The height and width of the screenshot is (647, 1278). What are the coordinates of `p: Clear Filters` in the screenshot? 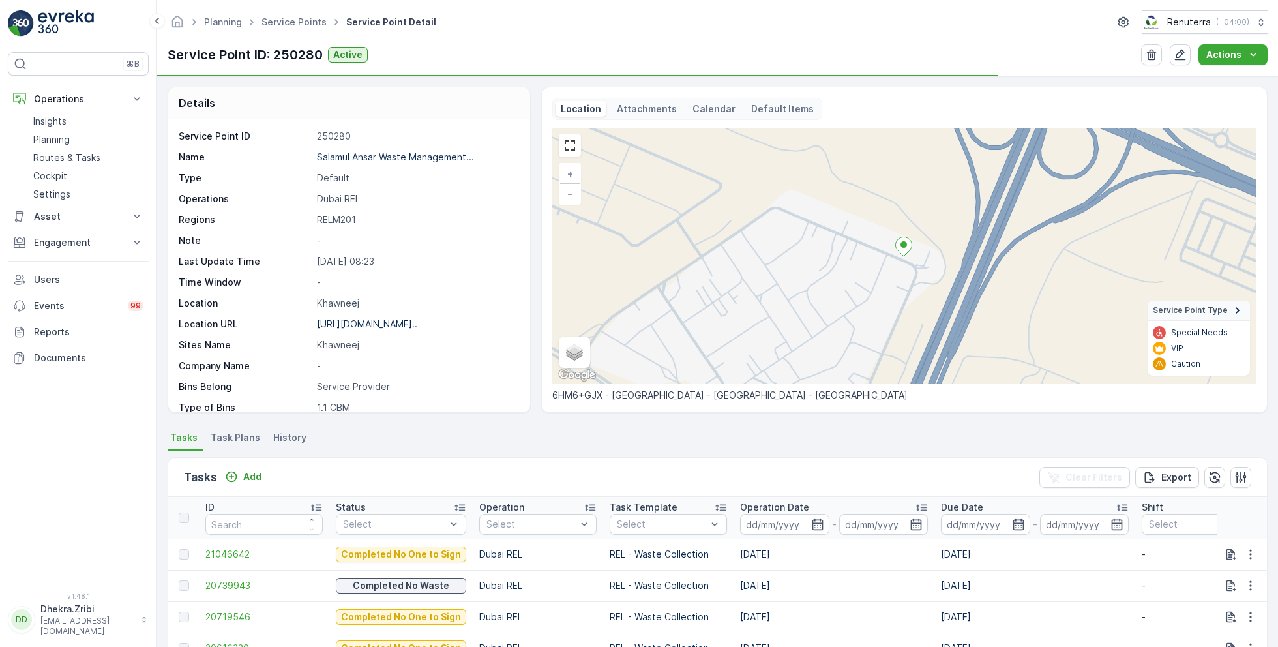 It's located at (1093, 477).